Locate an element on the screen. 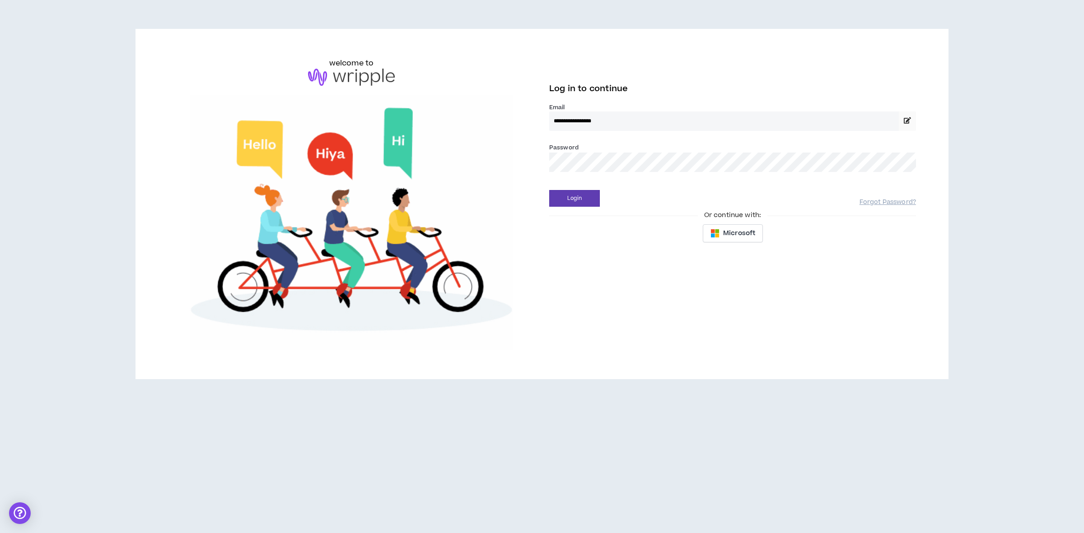  div: Open Intercom Messenger is located at coordinates (20, 513).